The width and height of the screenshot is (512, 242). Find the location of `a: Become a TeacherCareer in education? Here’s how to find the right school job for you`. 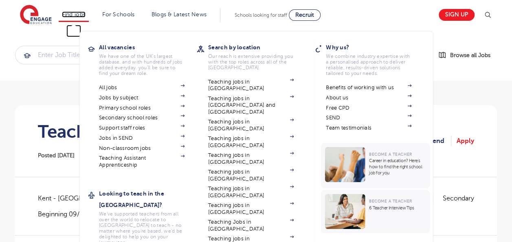

a: Become a TeacherCareer in education? Here’s how to find the right school job for you is located at coordinates (376, 165).